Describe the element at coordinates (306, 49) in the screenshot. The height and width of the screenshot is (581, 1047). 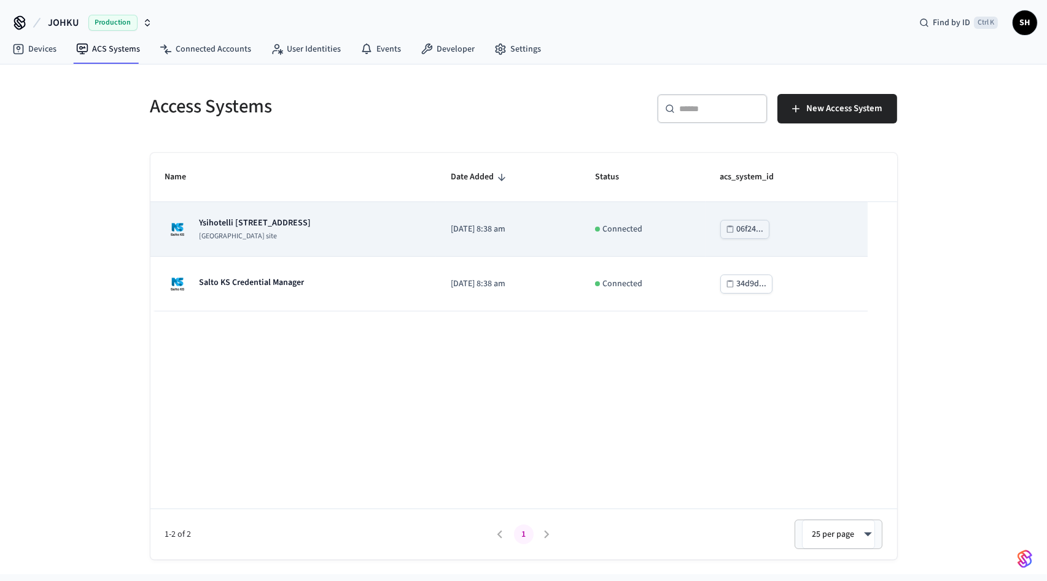
I see `a: User Identities` at that location.